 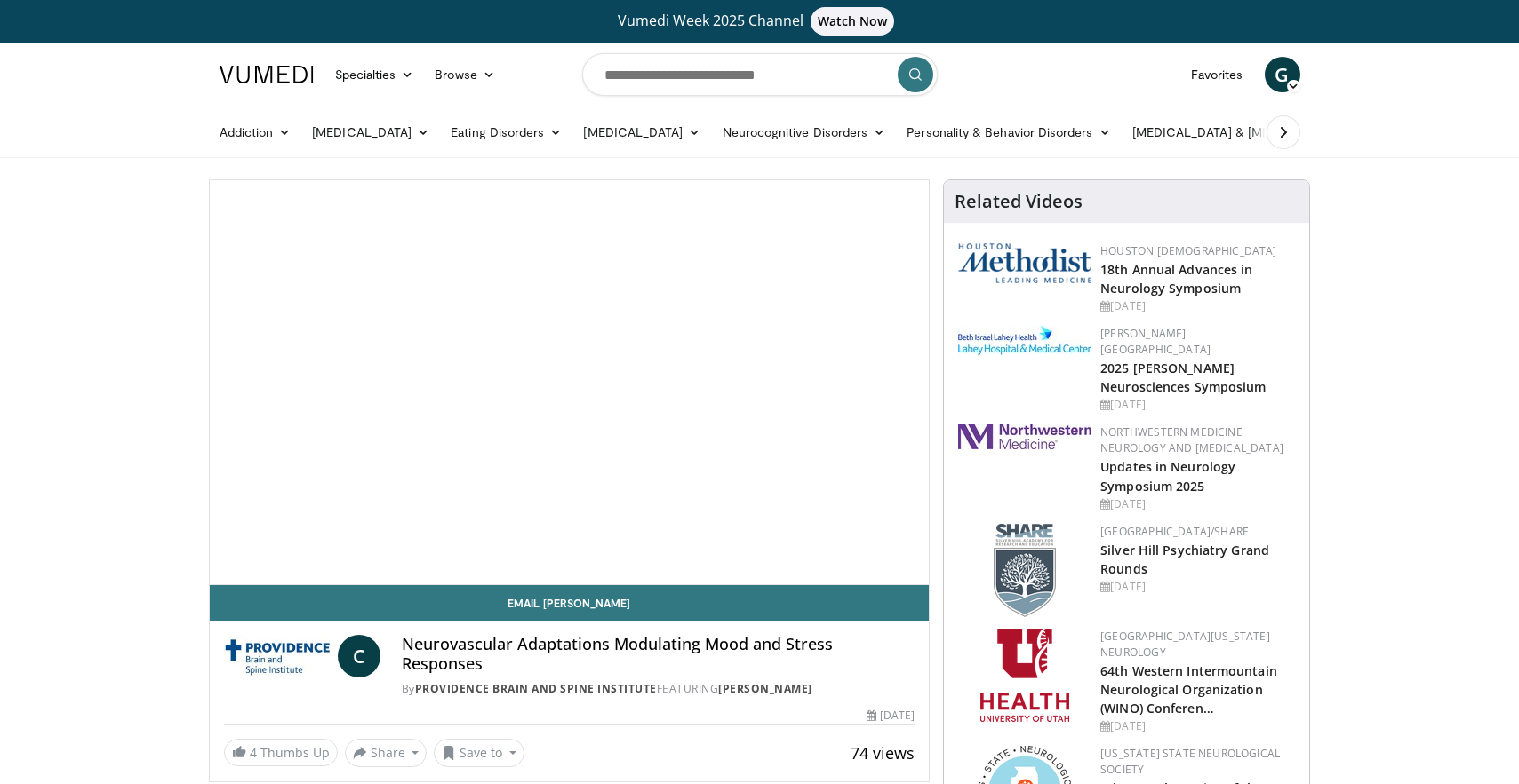 I want to click on h4: Neurovascular Adaptations Modulating Mood and Stress Responses, so click(x=659, y=653).